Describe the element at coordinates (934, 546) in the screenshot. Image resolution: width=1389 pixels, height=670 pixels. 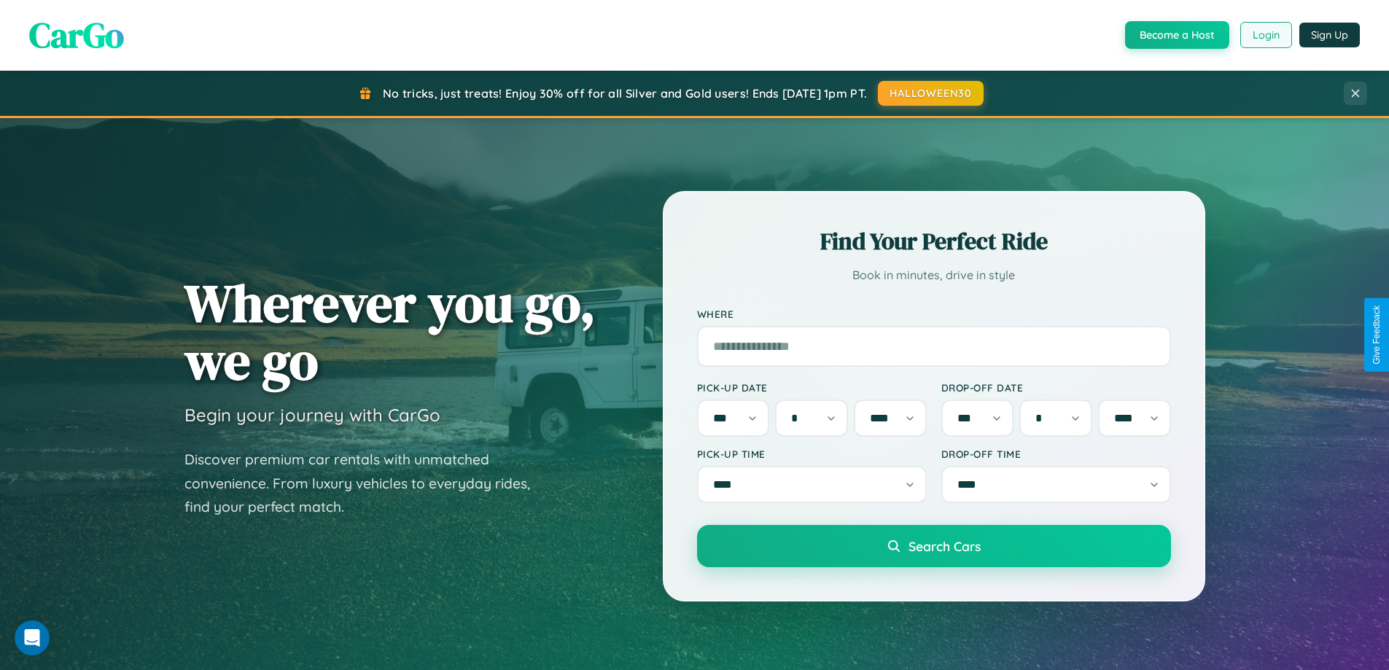
I see `button: Search Cars` at that location.